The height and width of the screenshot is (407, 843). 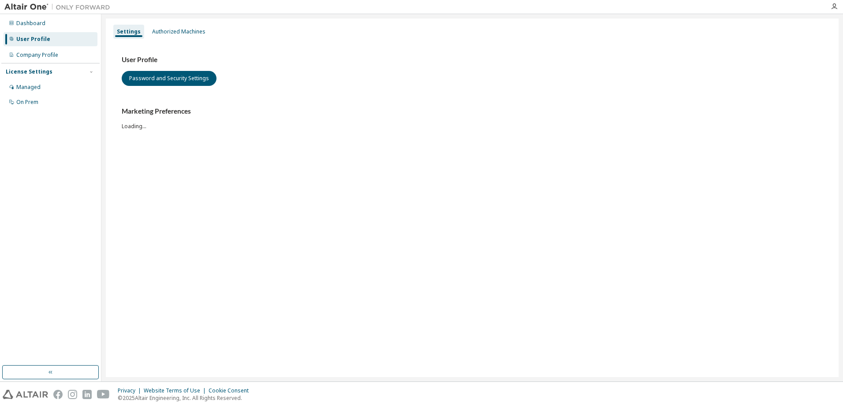 I want to click on div: Dashboard, so click(x=31, y=23).